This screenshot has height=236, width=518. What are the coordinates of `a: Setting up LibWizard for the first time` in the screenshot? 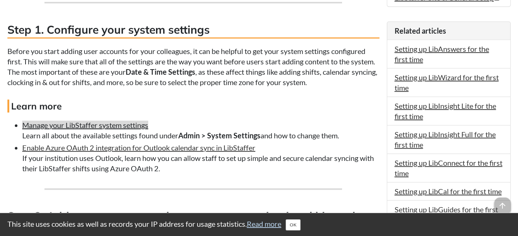 It's located at (447, 83).